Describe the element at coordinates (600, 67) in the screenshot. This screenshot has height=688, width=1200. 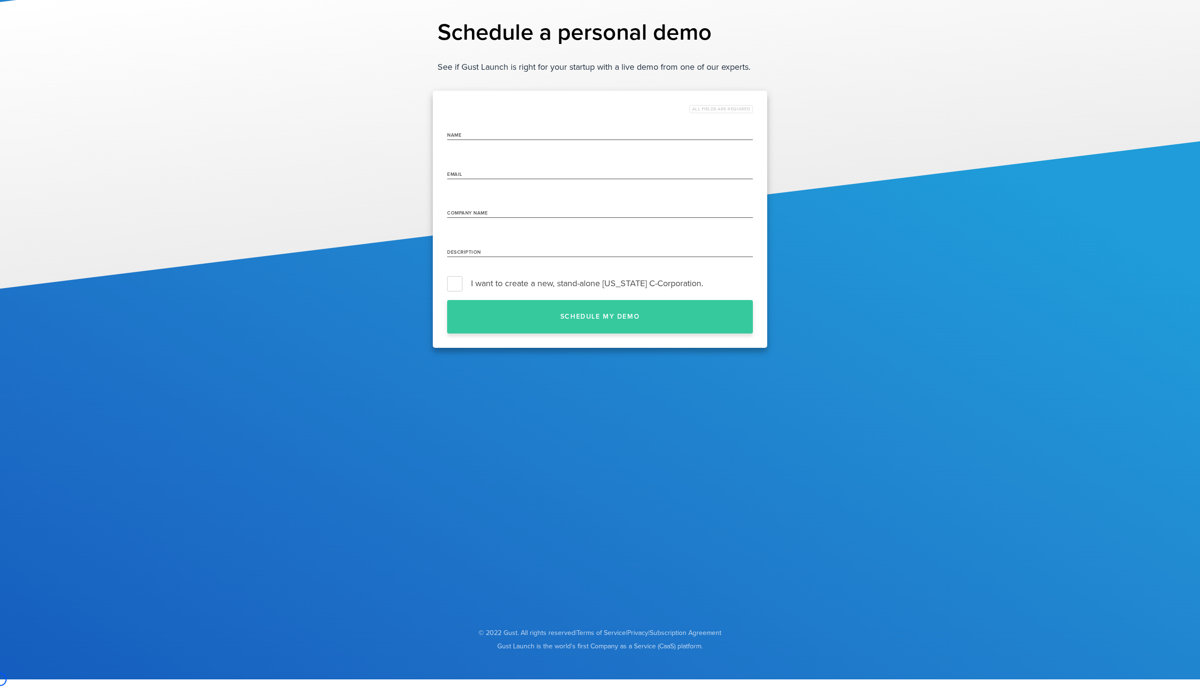
I see `p: See if Gust Launch is right for your startup with a live demo from one of our experts.` at that location.